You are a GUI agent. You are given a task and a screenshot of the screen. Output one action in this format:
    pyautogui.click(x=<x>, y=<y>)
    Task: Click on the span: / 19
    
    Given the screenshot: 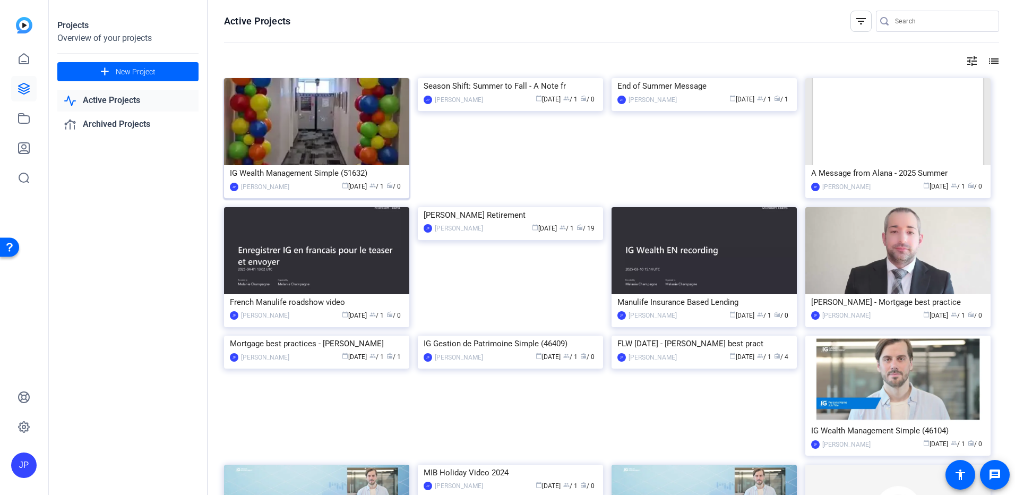 What is the action you would take?
    pyautogui.click(x=586, y=228)
    